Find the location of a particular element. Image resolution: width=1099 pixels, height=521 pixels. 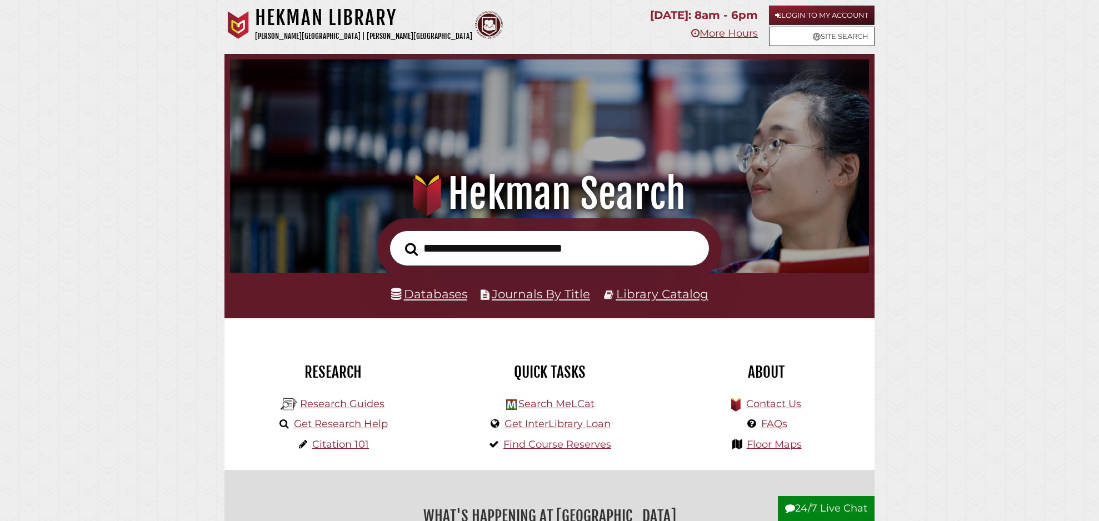

a: Research Guides is located at coordinates (342, 404).